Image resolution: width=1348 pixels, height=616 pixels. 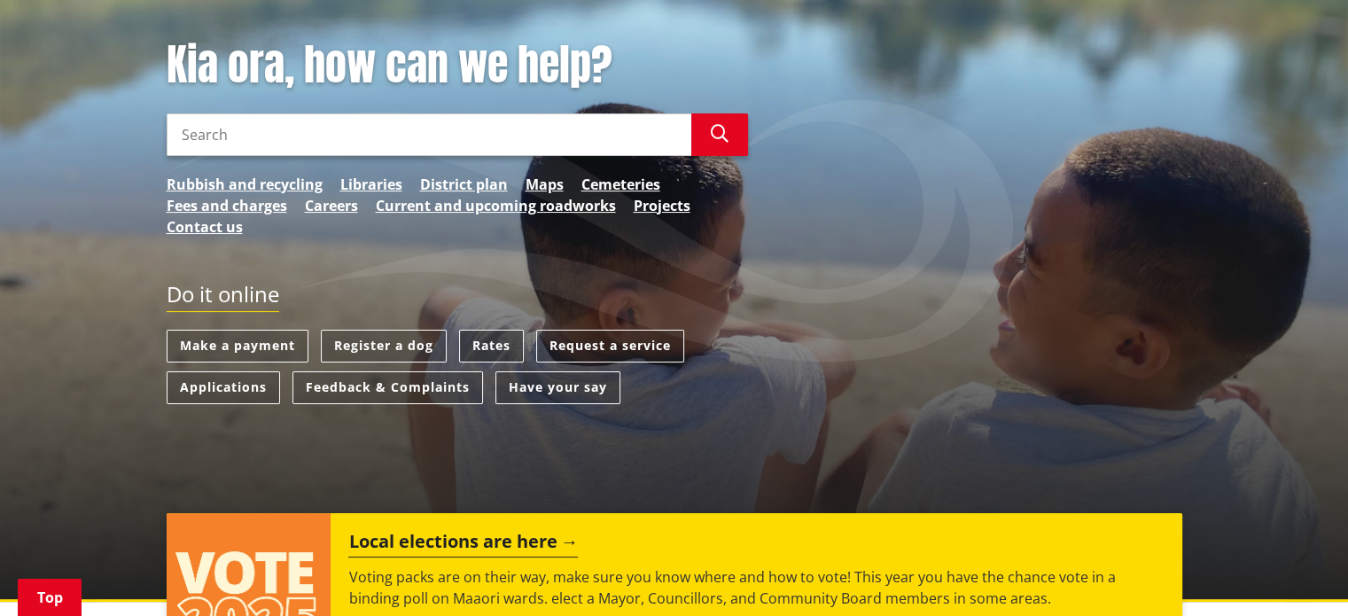 I want to click on a: Make a payment, so click(x=238, y=346).